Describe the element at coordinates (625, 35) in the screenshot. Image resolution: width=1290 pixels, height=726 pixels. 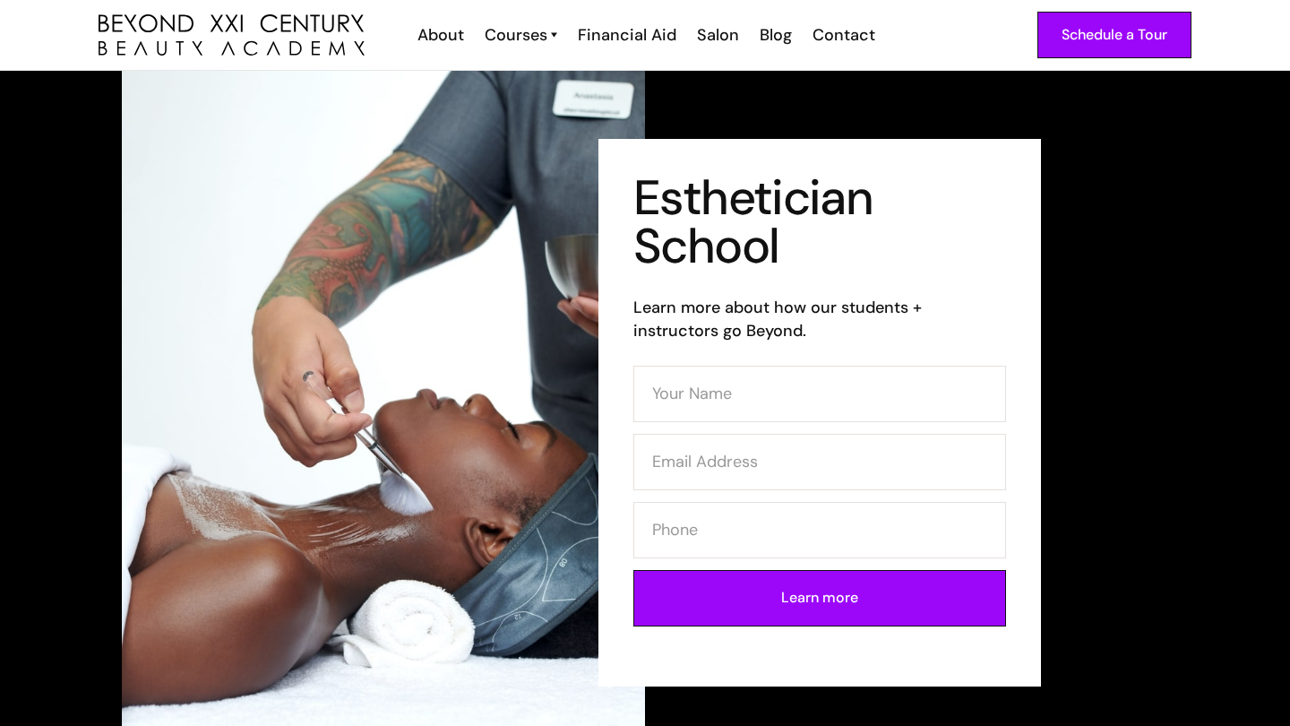
I see `a: Financial Aid` at that location.